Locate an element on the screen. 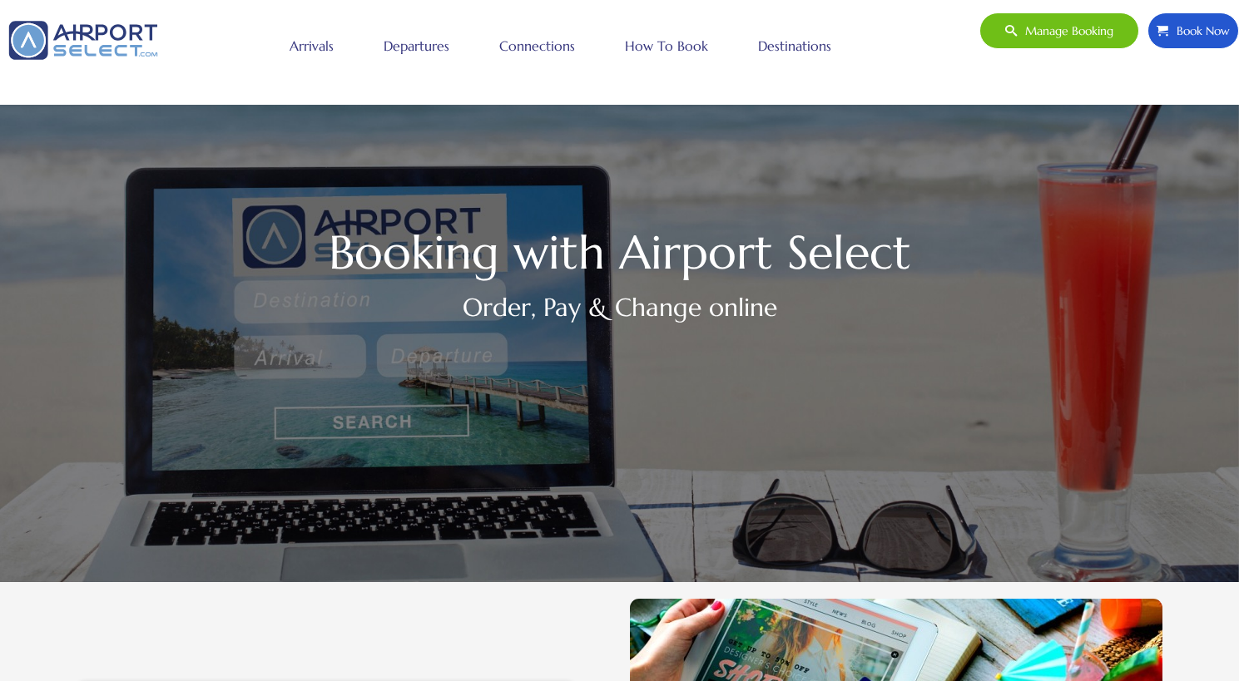  a: Destinations is located at coordinates (795, 46).